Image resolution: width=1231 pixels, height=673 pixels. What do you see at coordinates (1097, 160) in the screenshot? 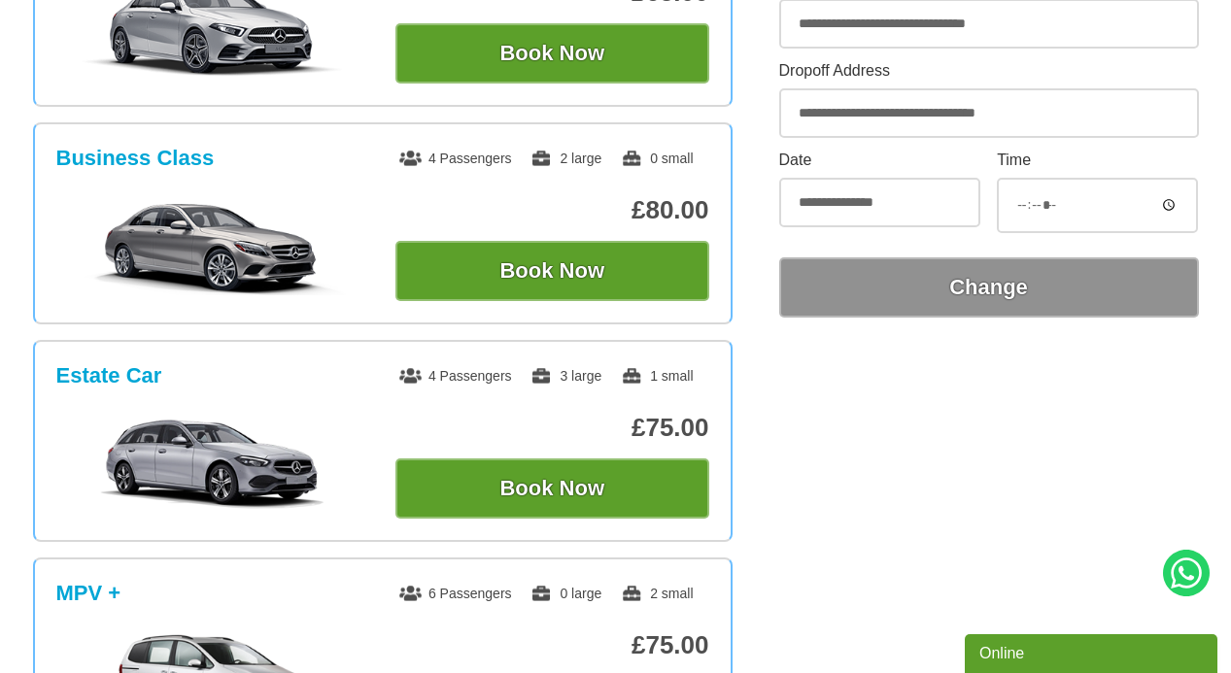
I see `label: Time` at bounding box center [1097, 160].